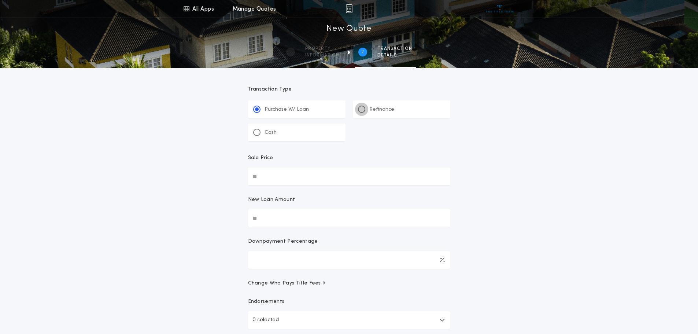  Describe the element at coordinates (261, 158) in the screenshot. I see `p: Sale Price` at that location.